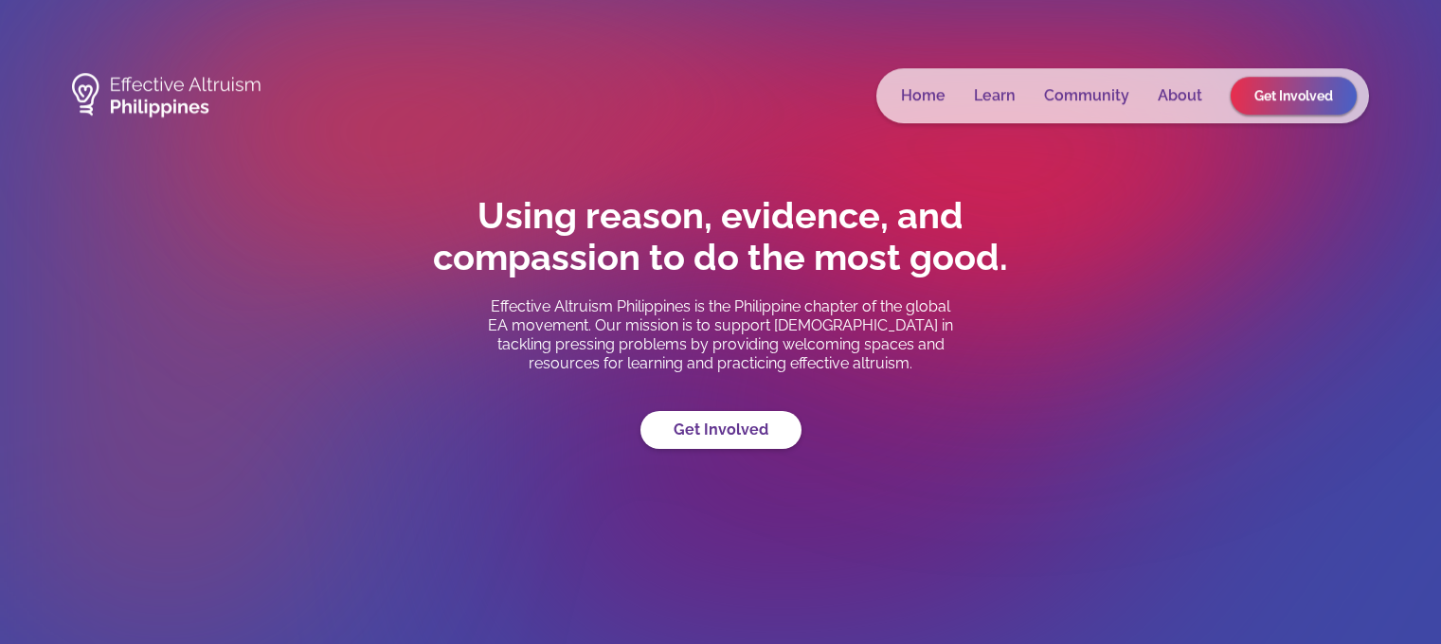 The image size is (1441, 644). I want to click on a: Learn, so click(995, 96).